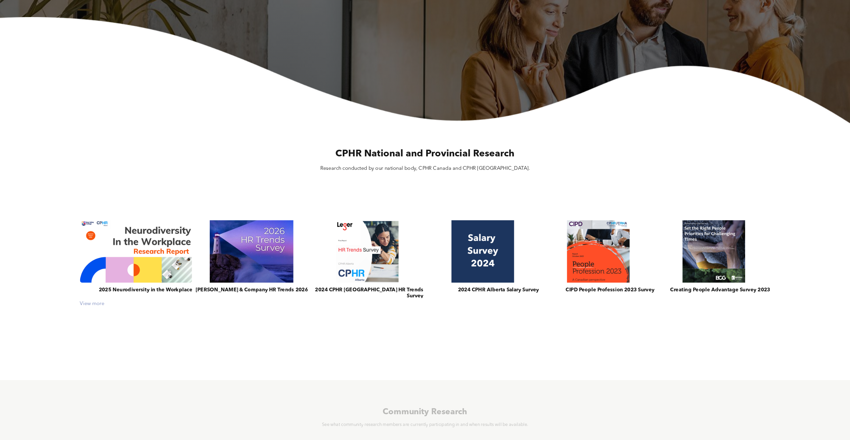 The width and height of the screenshot is (850, 440). What do you see at coordinates (425, 425) in the screenshot?
I see `span: See what community research members are currently participating in and when results will be avail...` at bounding box center [425, 425].